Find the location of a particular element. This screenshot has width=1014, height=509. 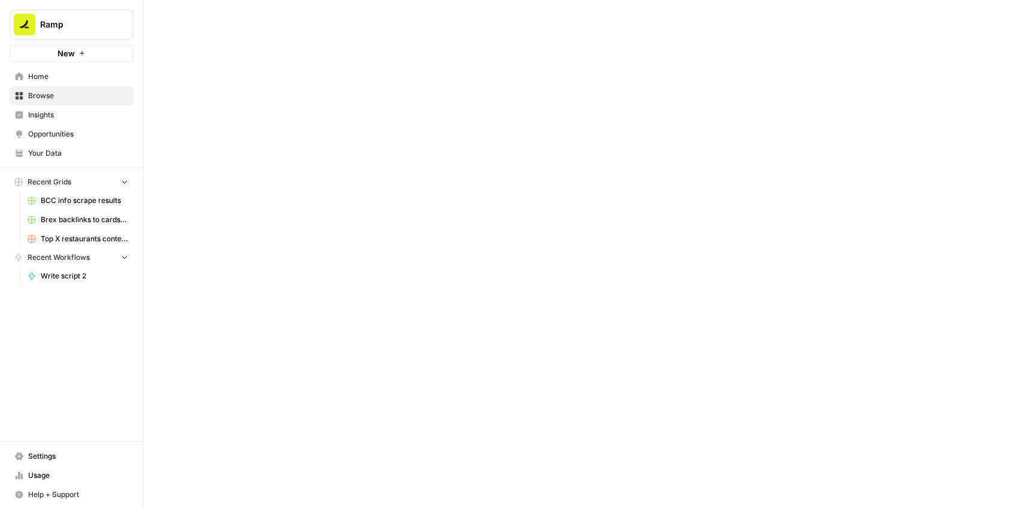

button: Recent Grids is located at coordinates (71, 182).